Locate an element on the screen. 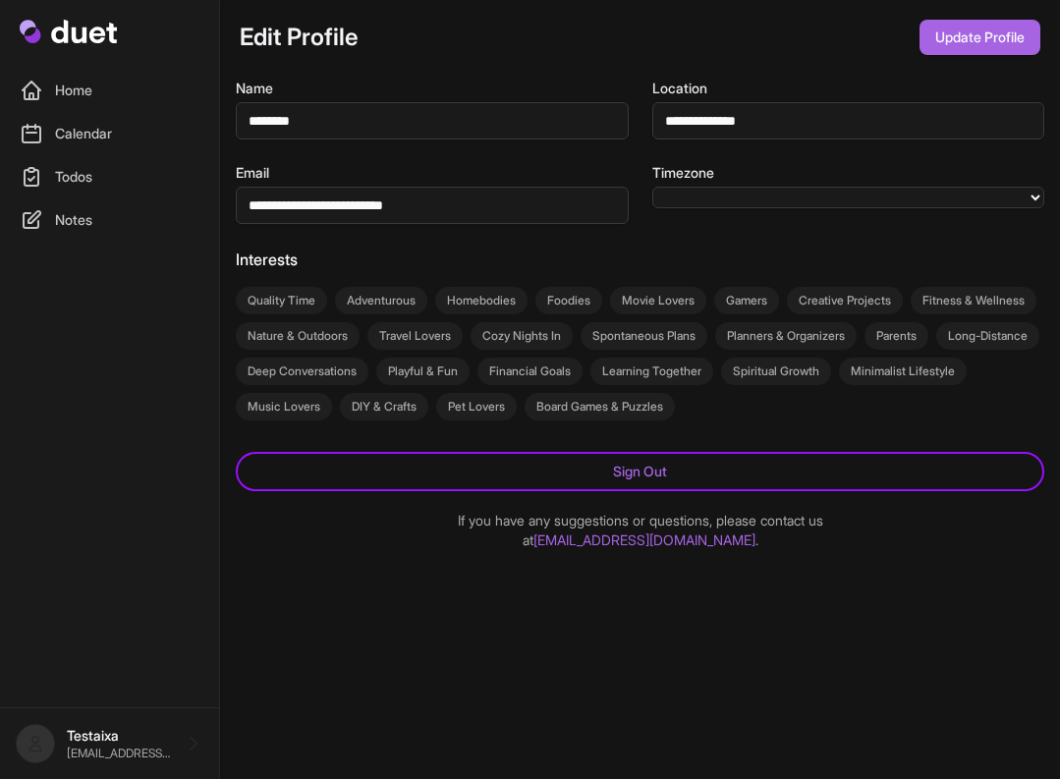  p: If you have any suggestions or questions, please contact us at . is located at coordinates (640, 530).